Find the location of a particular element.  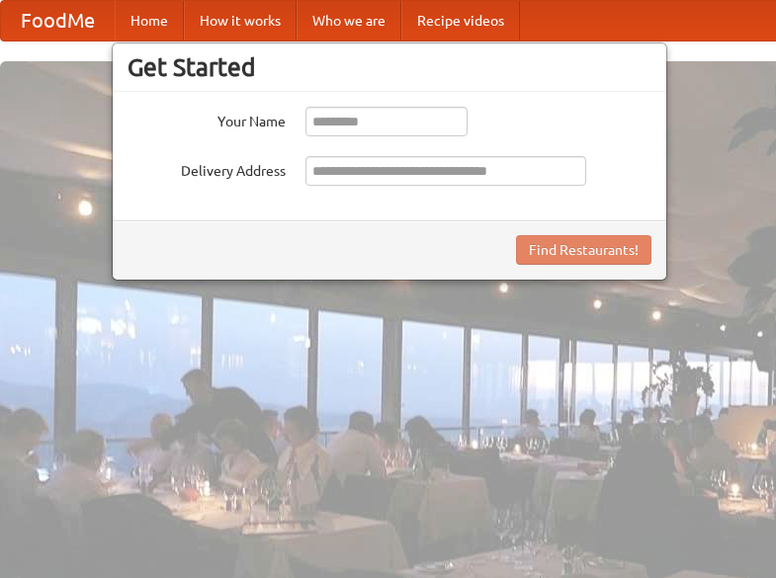

a: How it works is located at coordinates (240, 21).